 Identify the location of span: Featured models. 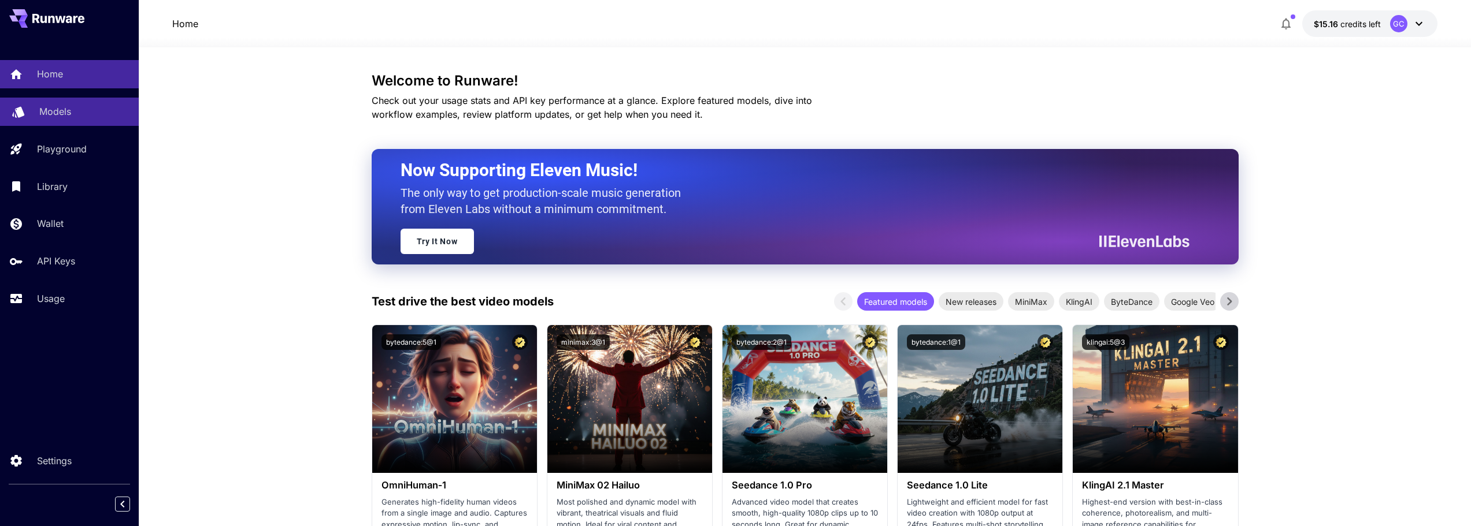
(895, 302).